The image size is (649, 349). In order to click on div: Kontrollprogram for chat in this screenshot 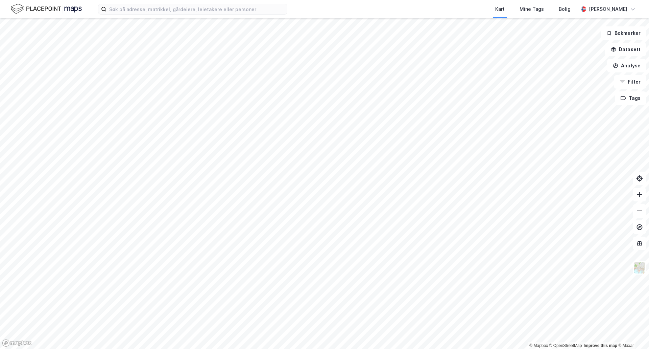, I will do `click(633, 333)`.